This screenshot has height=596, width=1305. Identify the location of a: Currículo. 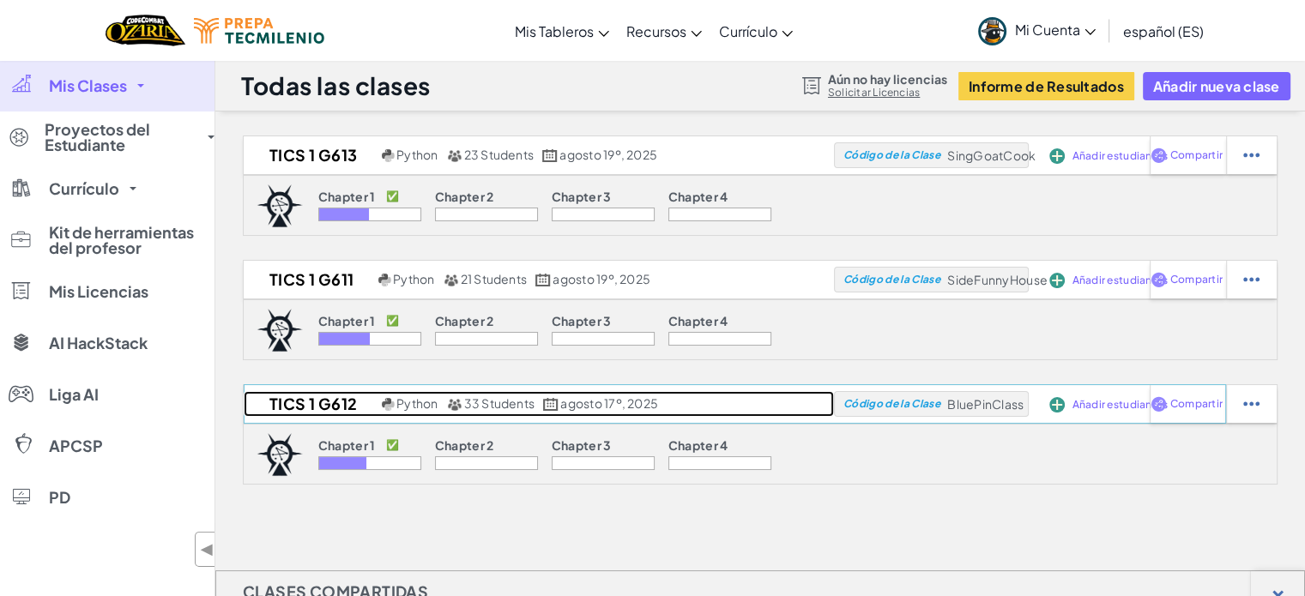
(756, 31).